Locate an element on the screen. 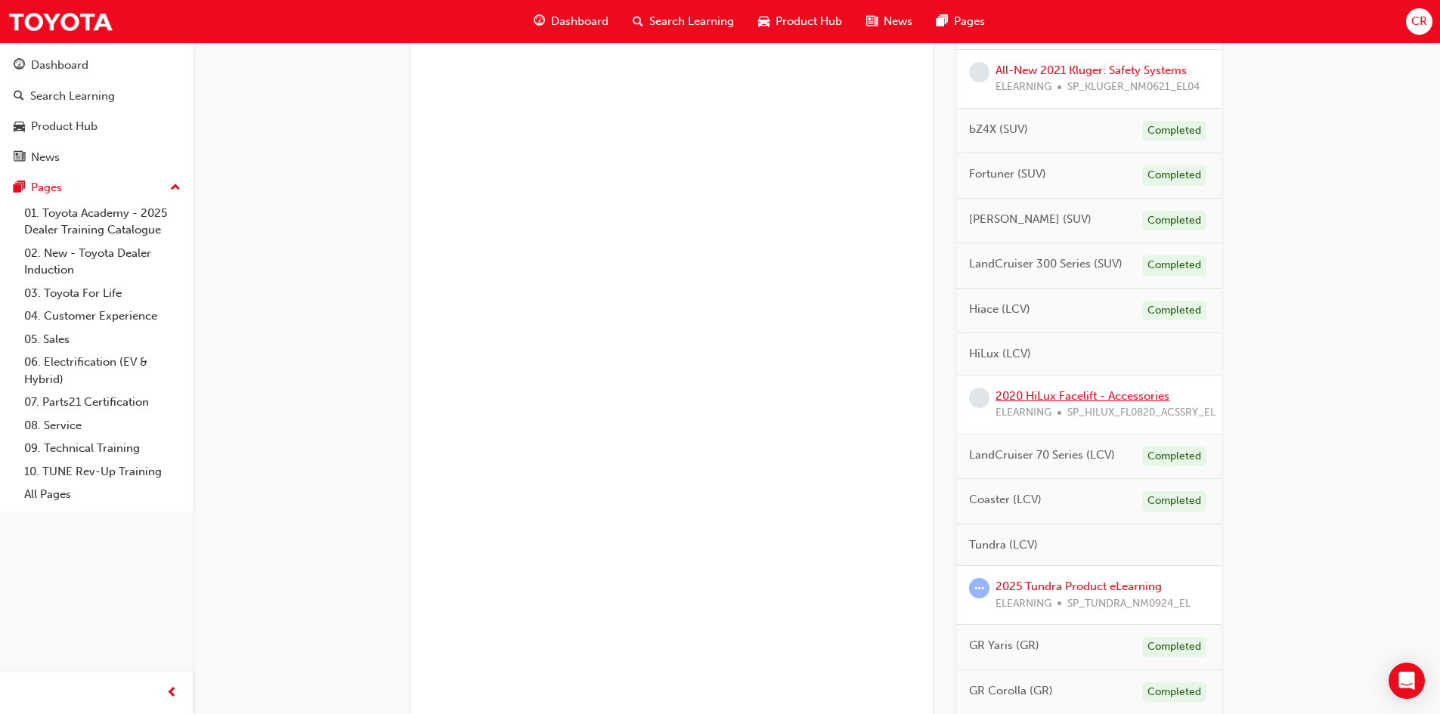 Image resolution: width=1440 pixels, height=714 pixels. a: All Pages is located at coordinates (102, 494).